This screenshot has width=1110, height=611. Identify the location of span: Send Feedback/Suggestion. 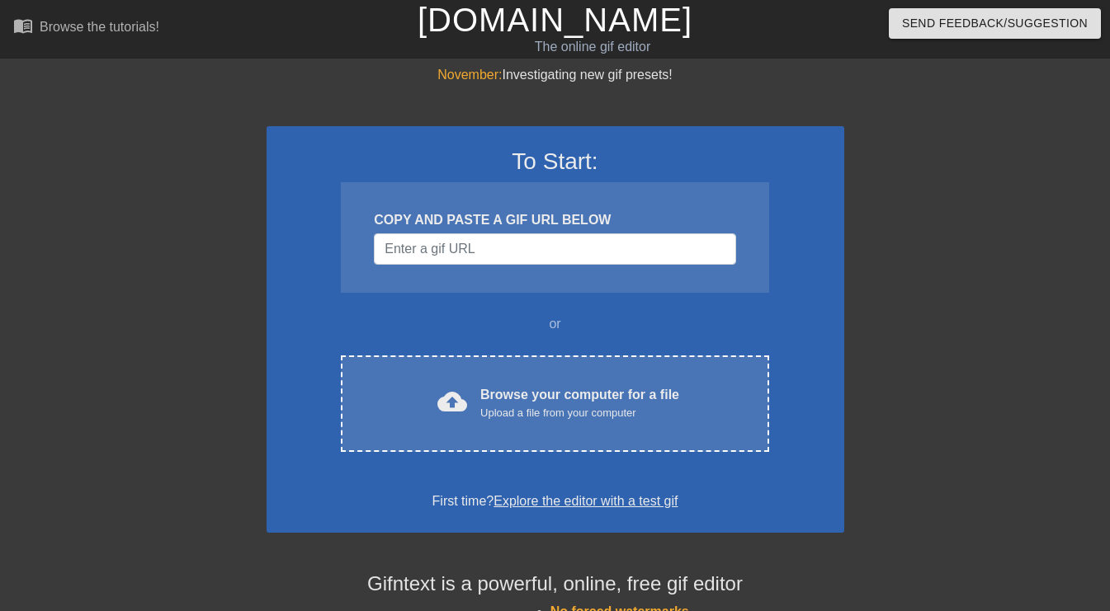
(994, 23).